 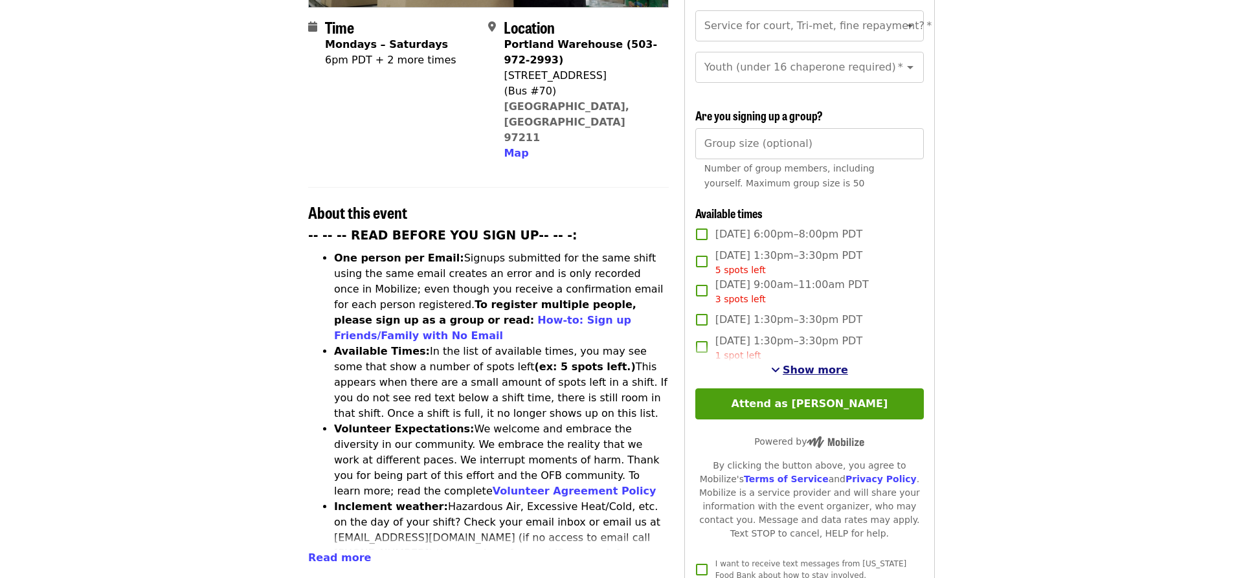 I want to click on a: Privacy Policy, so click(x=881, y=479).